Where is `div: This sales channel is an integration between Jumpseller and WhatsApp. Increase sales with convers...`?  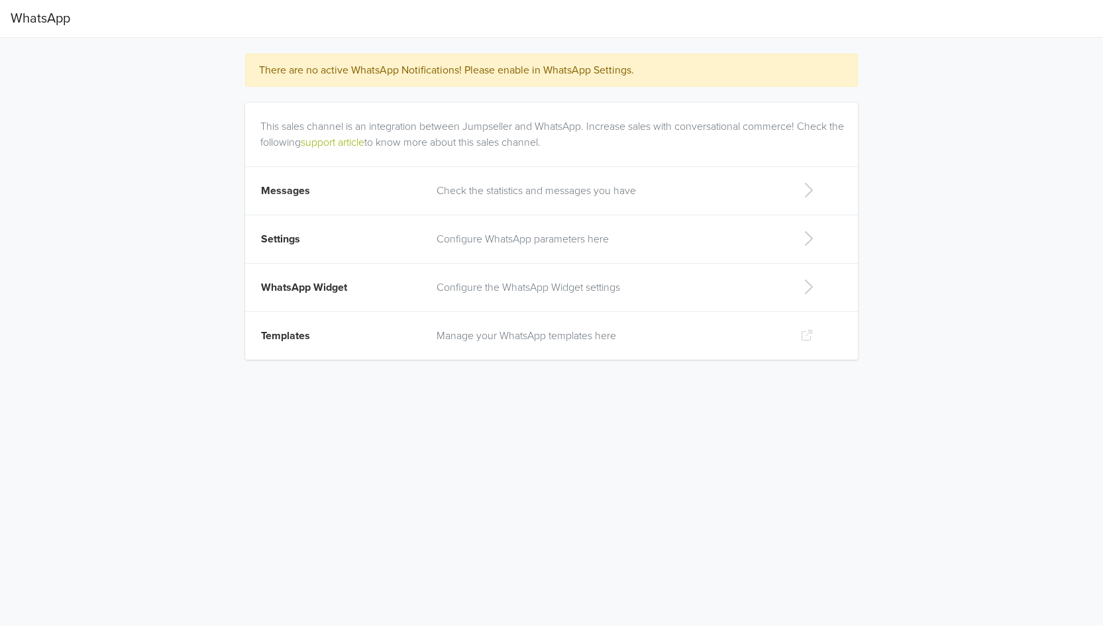
div: This sales channel is an integration between Jumpseller and WhatsApp. Increase sales with convers... is located at coordinates (554, 127).